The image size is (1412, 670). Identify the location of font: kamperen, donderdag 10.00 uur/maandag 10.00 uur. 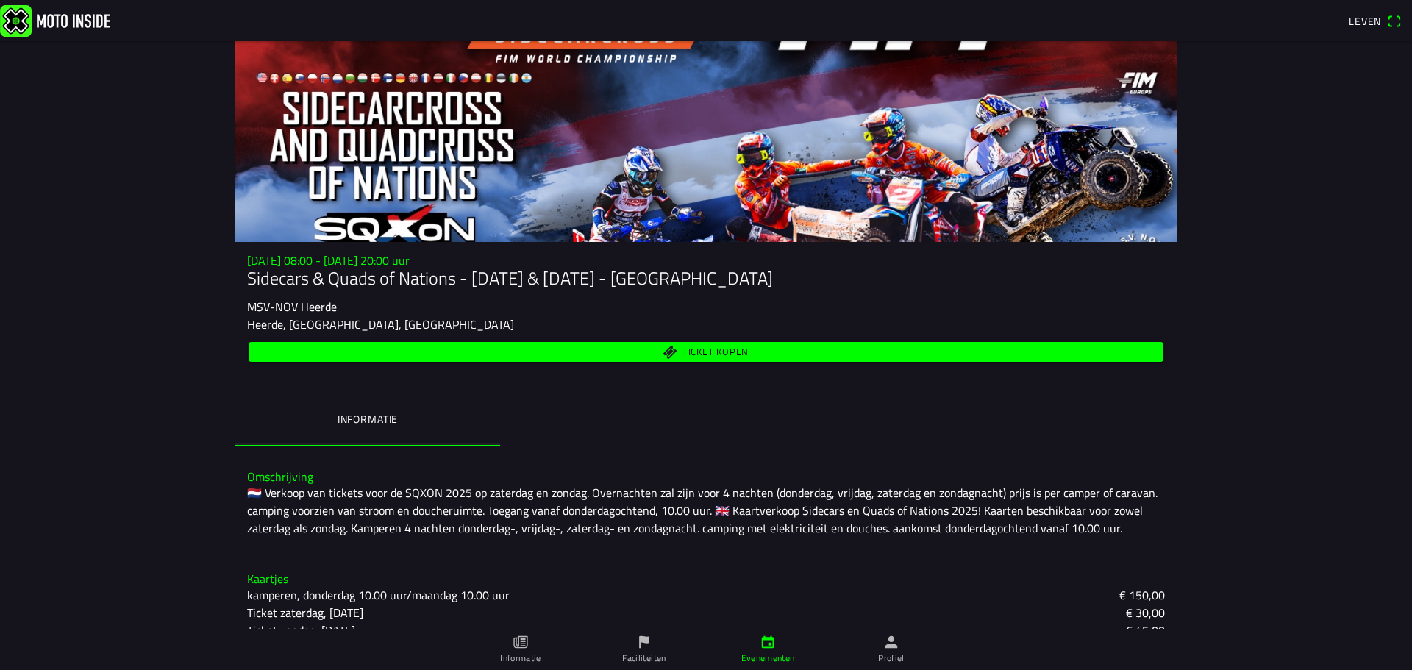
(378, 595).